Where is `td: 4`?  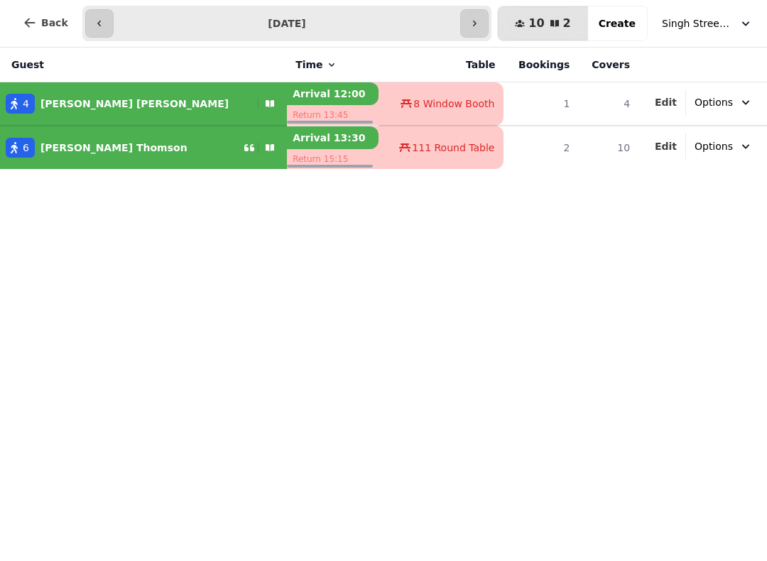 td: 4 is located at coordinates (608, 104).